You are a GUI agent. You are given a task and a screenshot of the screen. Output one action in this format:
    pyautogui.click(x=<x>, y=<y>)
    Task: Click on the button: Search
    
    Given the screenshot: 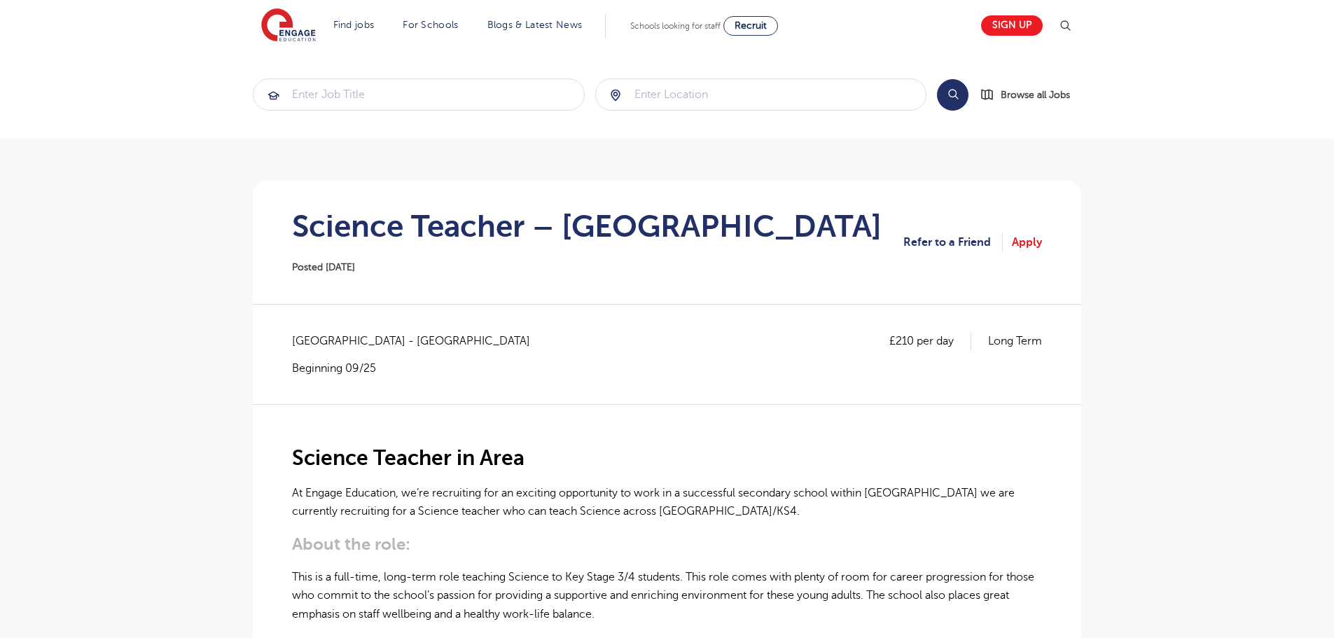 What is the action you would take?
    pyautogui.click(x=952, y=95)
    